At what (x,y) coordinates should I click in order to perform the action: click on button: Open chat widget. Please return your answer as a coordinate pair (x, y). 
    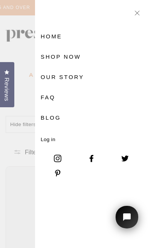
    Looking at the image, I should click on (21, 22).